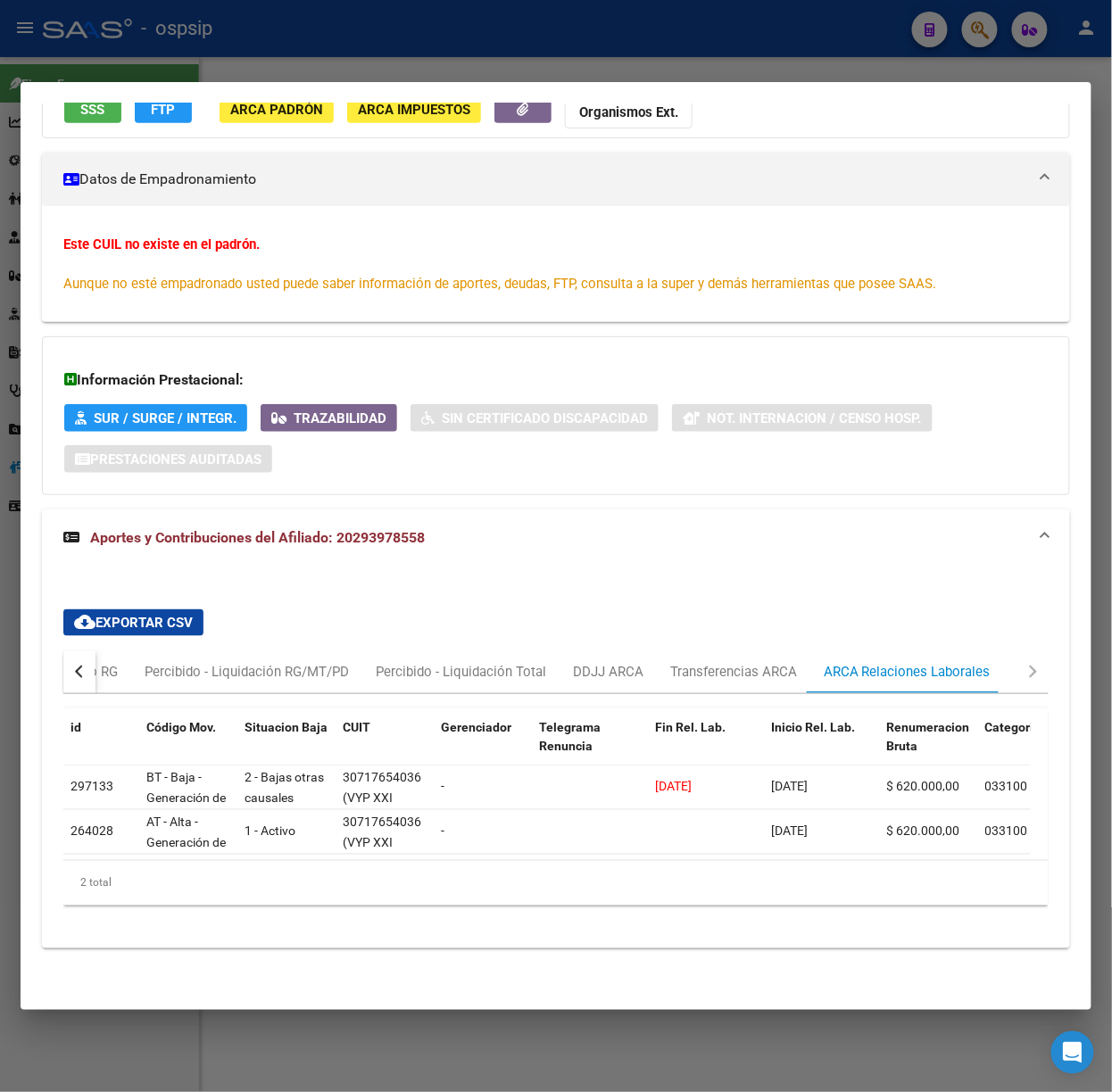 This screenshot has width=1112, height=1092. What do you see at coordinates (476, 727) in the screenshot?
I see `span: Gerenciador` at bounding box center [476, 727].